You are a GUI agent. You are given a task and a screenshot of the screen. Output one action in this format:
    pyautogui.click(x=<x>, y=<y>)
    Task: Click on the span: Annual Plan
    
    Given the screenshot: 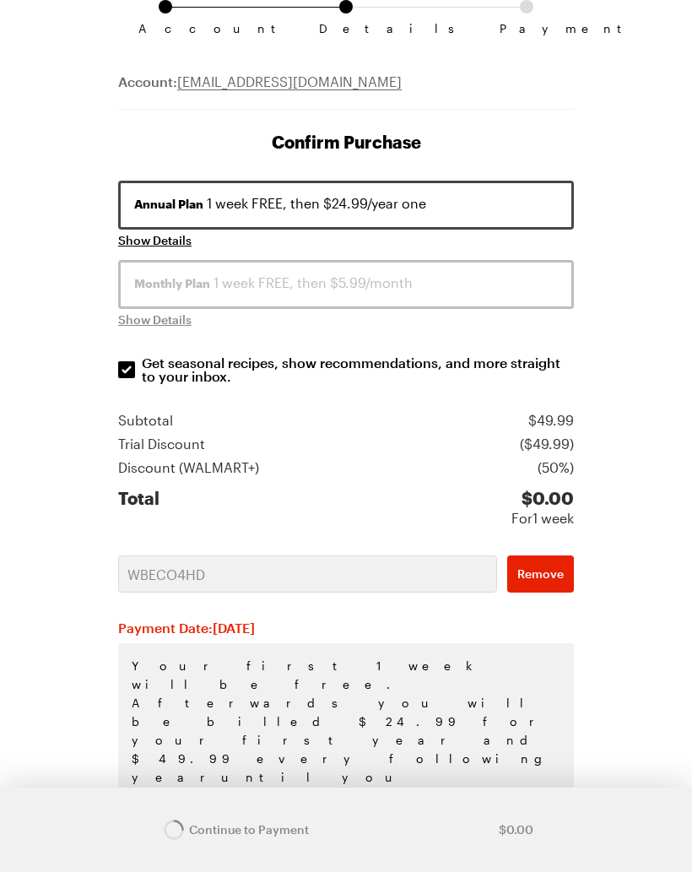 What is the action you would take?
    pyautogui.click(x=169, y=204)
    